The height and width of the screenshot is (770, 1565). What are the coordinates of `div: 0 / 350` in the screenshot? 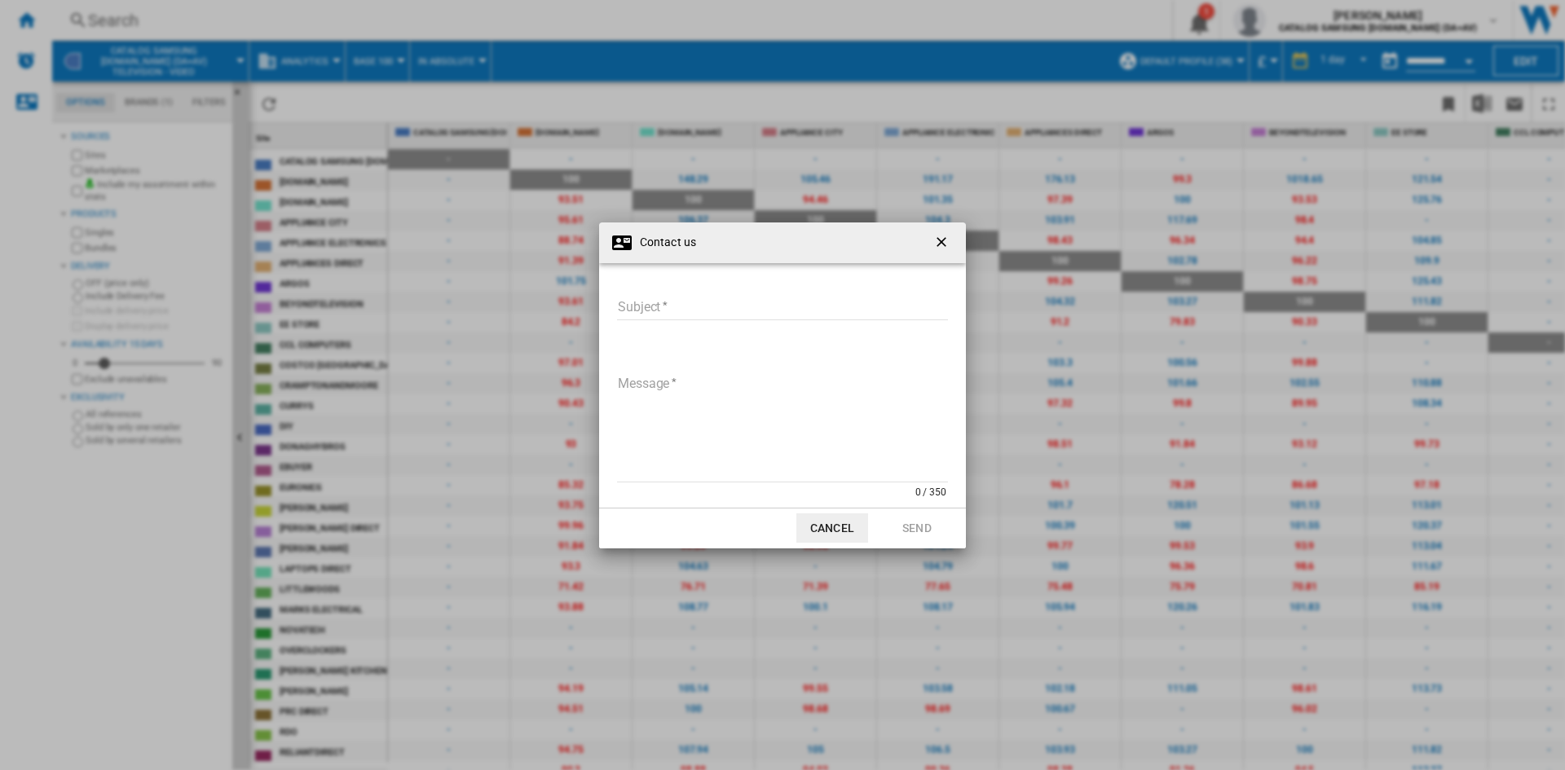 It's located at (931, 490).